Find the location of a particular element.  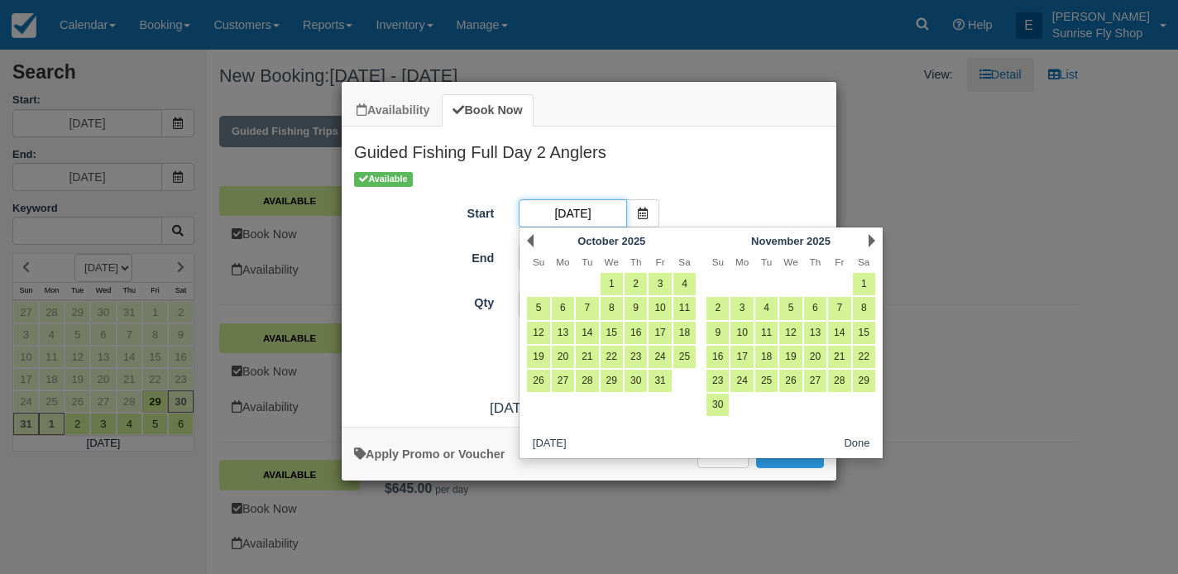

label: Qty is located at coordinates (423, 300).